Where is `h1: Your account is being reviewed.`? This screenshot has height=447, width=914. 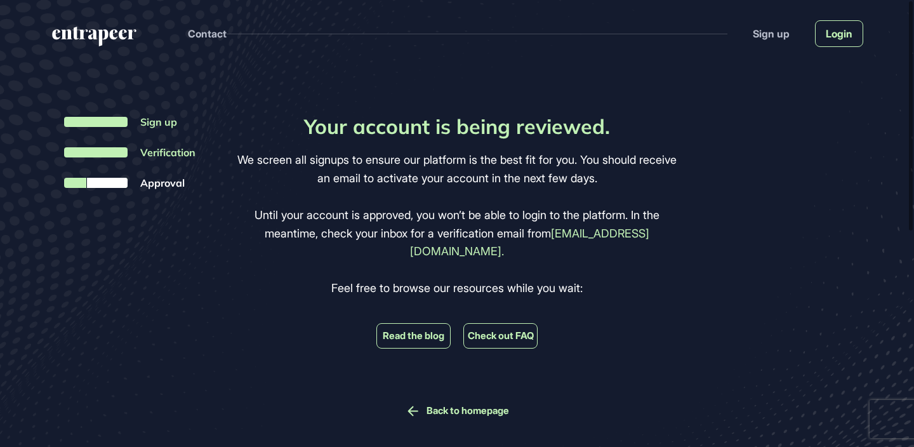
h1: Your account is being reviewed. is located at coordinates (457, 126).